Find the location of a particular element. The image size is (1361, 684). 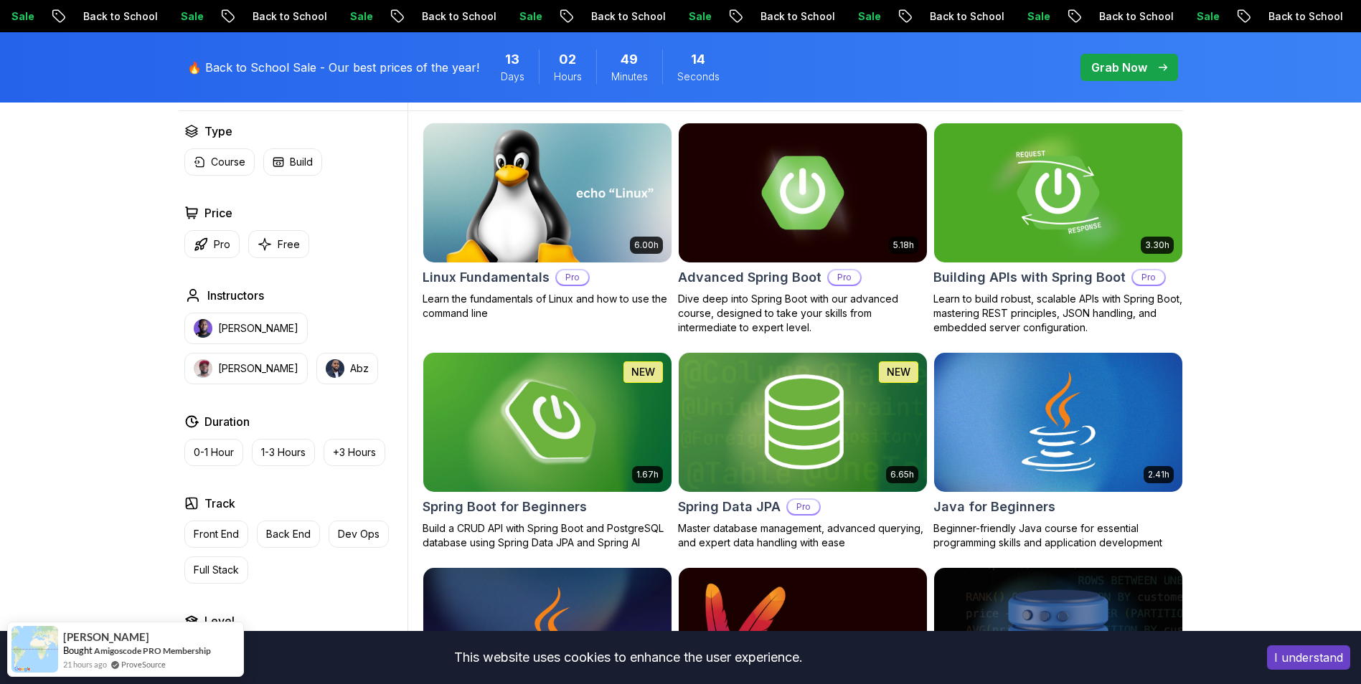

p: 2.41h is located at coordinates (1158, 475).